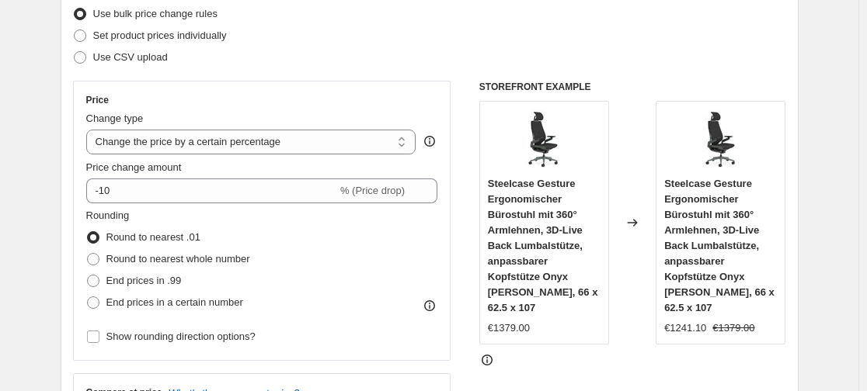  Describe the element at coordinates (97, 100) in the screenshot. I see `h3: Price` at that location.